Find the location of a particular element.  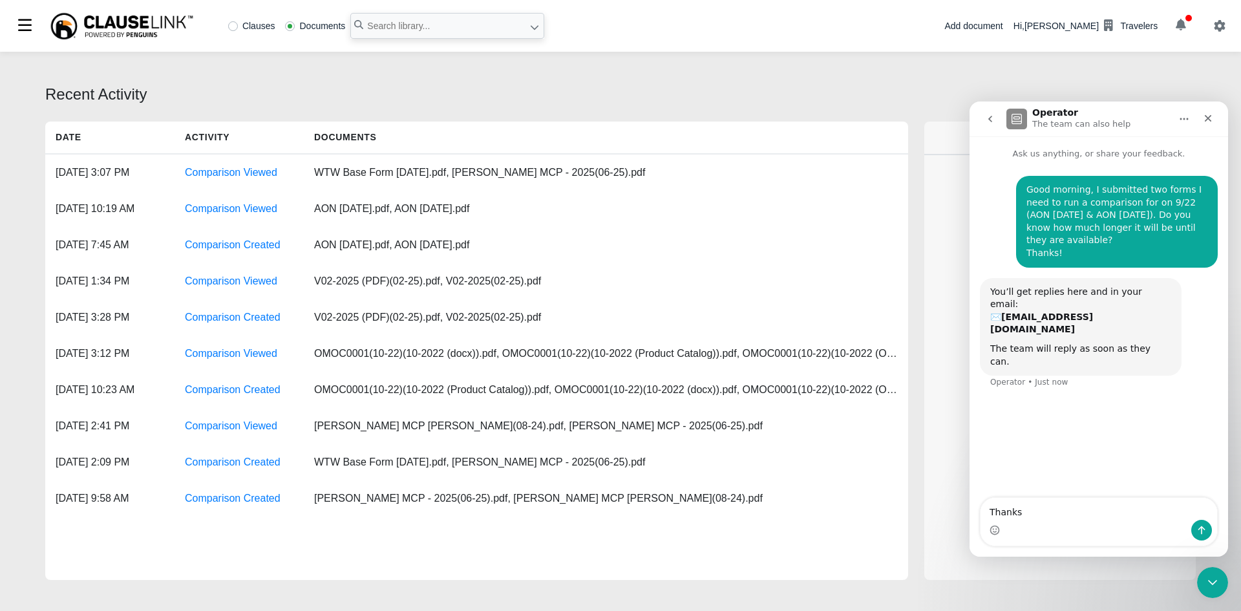

div: Recent Activity is located at coordinates (621, 94).